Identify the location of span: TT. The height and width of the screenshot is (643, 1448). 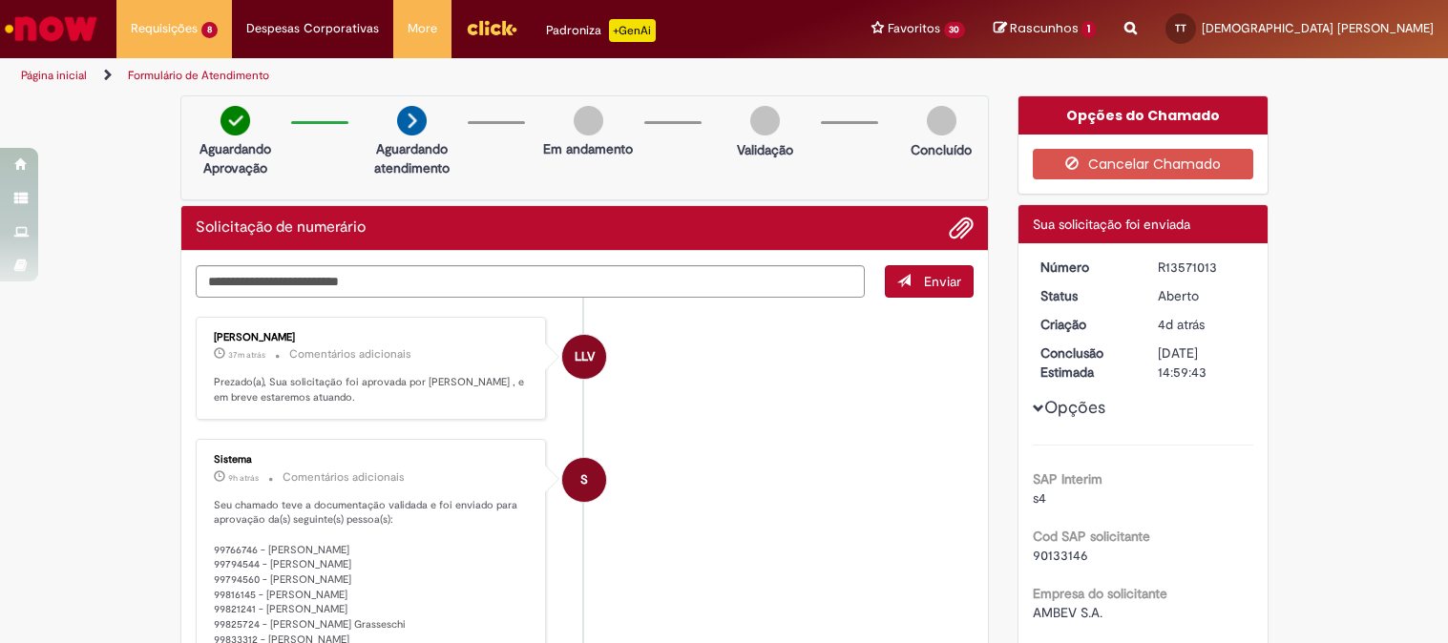
(1181, 28).